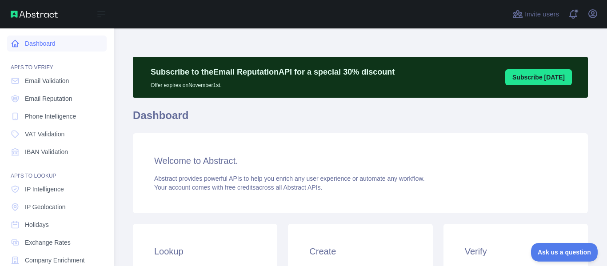  What do you see at coordinates (57, 243) in the screenshot?
I see `a: Exchange Rates` at bounding box center [57, 243].